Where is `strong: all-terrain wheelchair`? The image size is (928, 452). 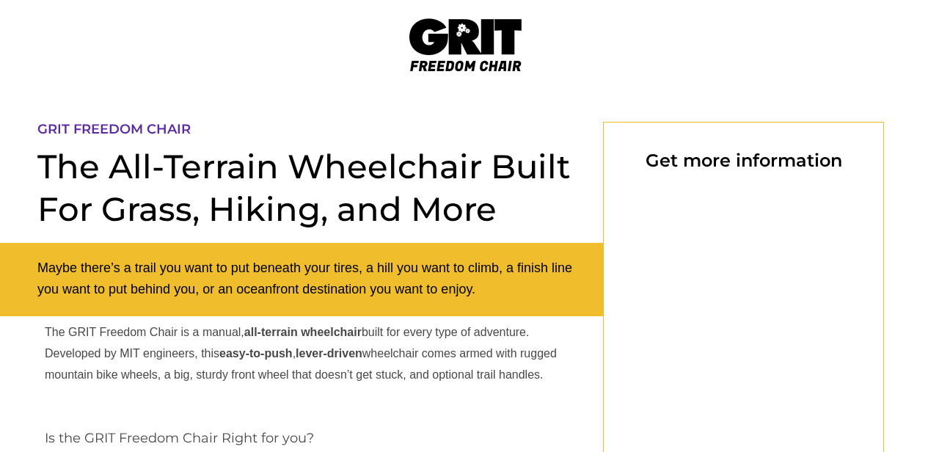
strong: all-terrain wheelchair is located at coordinates (303, 332).